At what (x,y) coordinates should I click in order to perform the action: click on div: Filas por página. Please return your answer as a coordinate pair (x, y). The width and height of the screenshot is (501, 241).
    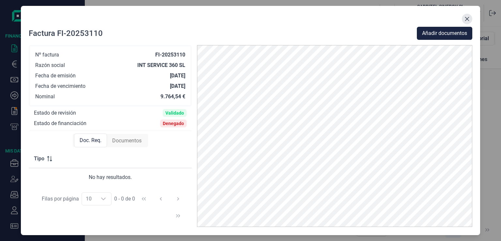
    Looking at the image, I should click on (60, 199).